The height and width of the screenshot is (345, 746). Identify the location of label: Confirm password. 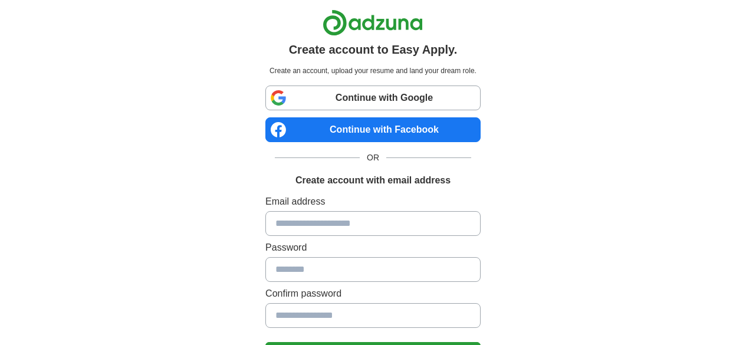
(373, 294).